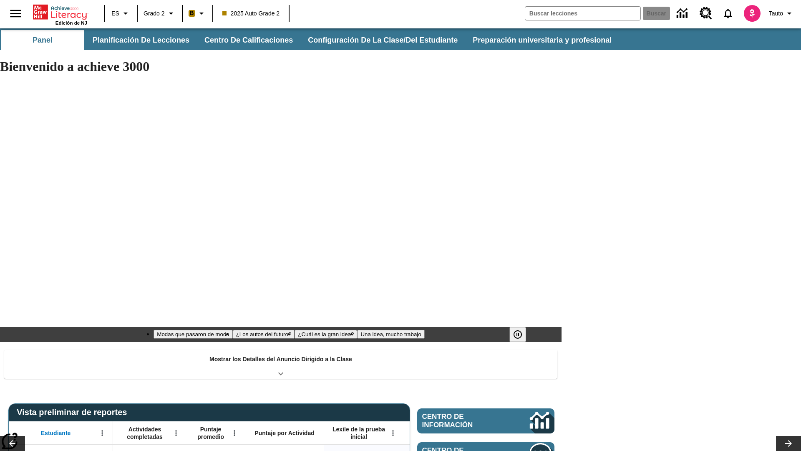  I want to click on span: Lexile de la prueba inicial, so click(359, 433).